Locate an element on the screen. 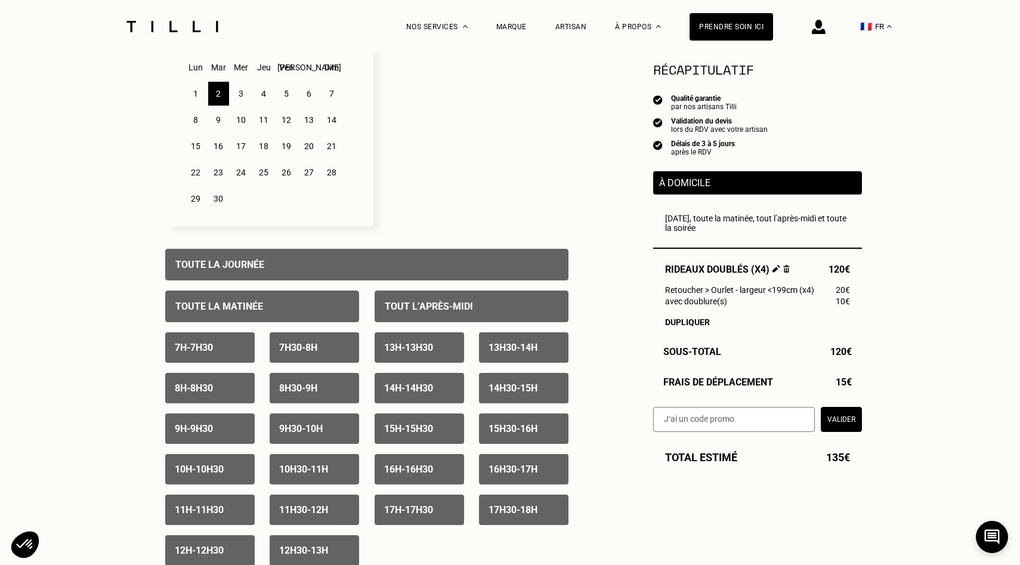 The width and height of the screenshot is (1020, 565). span: Rideaux doublés (x4) is located at coordinates (727, 269).